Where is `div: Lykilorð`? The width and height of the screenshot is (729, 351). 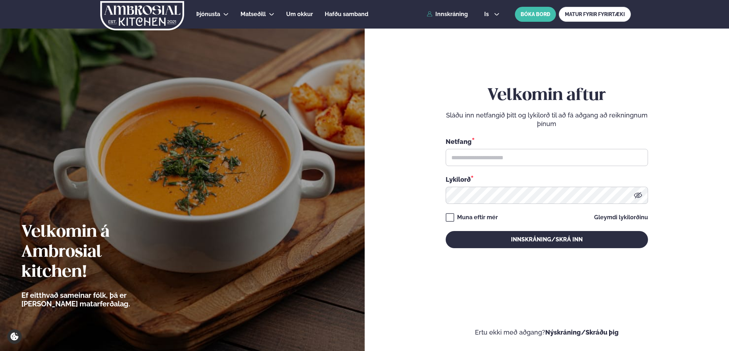
div: Lykilorð is located at coordinates (547, 179).